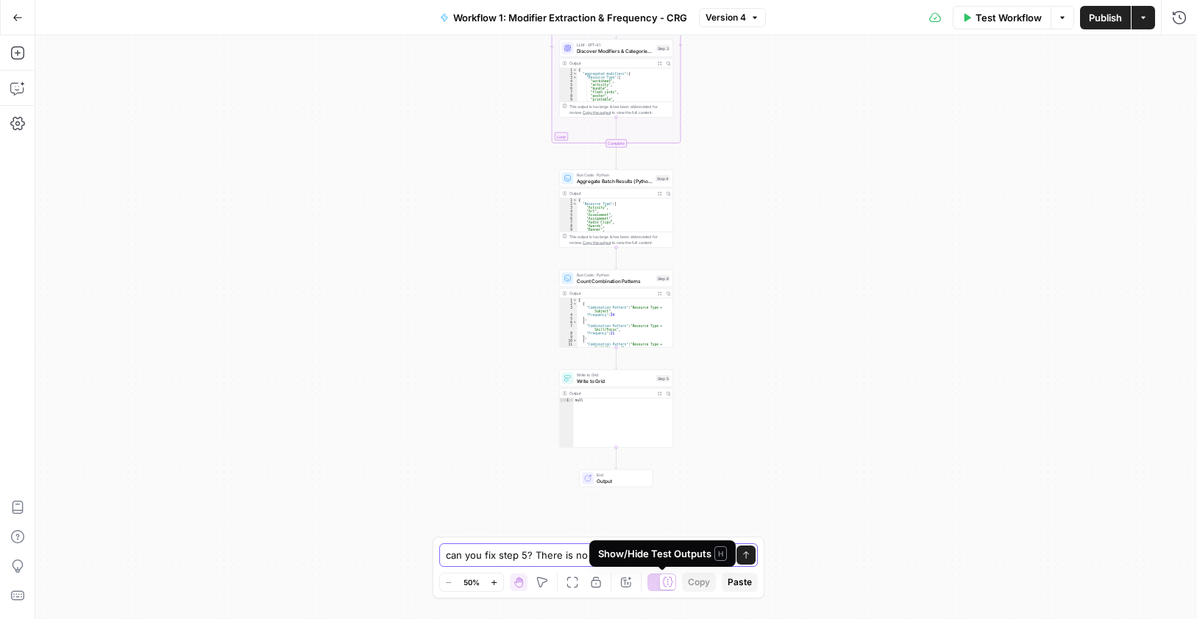 The image size is (1197, 619). Describe the element at coordinates (584, 555) in the screenshot. I see `textarea: can you fix step 5? There is no putput` at that location.